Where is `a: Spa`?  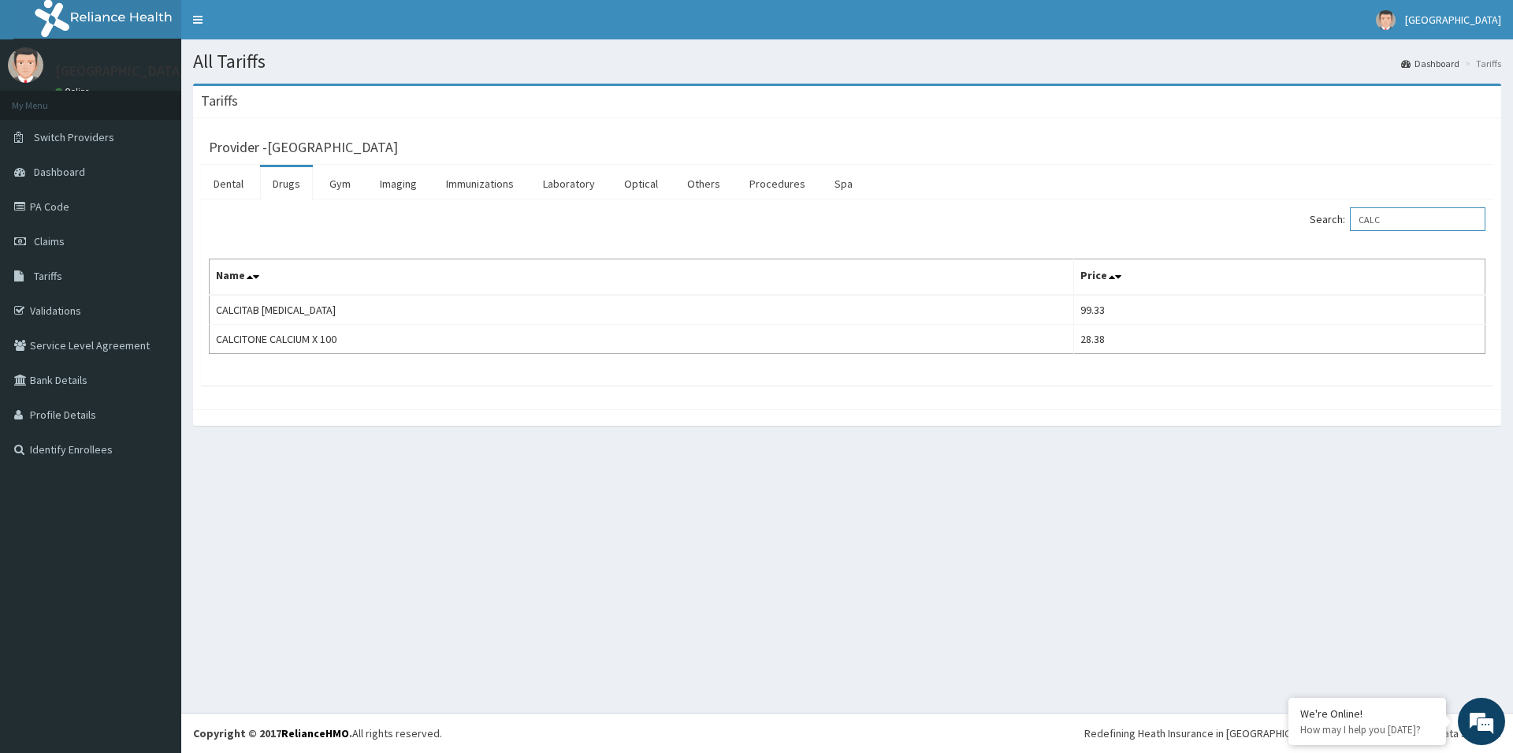 a: Spa is located at coordinates (843, 184).